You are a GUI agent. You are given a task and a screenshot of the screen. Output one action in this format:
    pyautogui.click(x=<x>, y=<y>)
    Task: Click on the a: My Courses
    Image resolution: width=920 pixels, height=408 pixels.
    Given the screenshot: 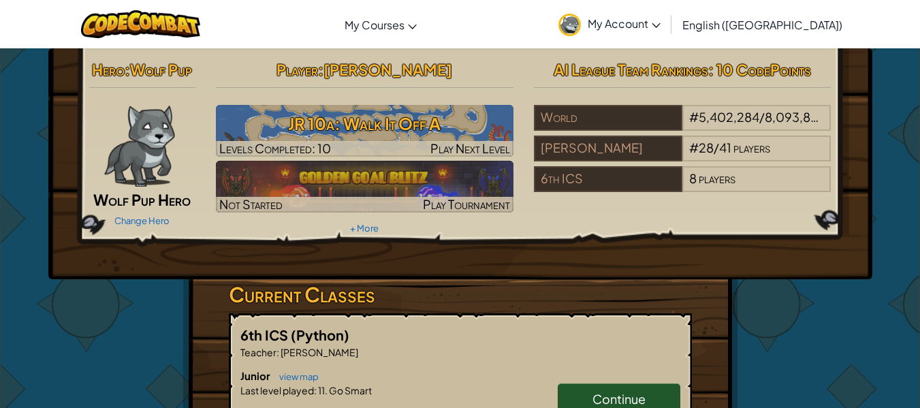 What is the action you would take?
    pyautogui.click(x=381, y=25)
    